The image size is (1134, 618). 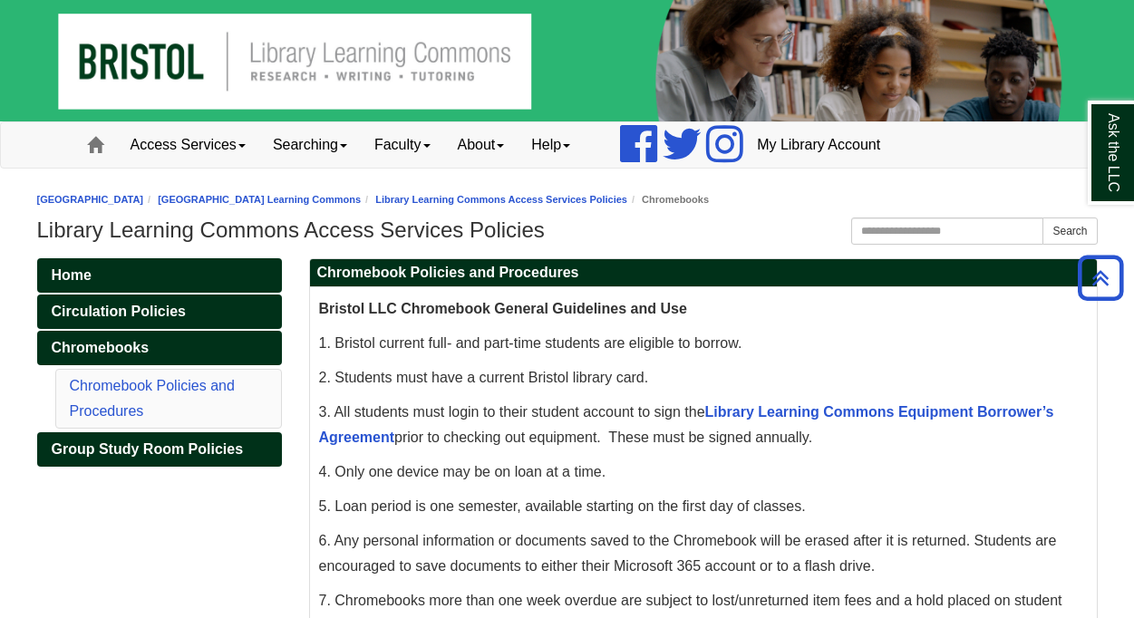 I want to click on a: Searching, so click(x=310, y=145).